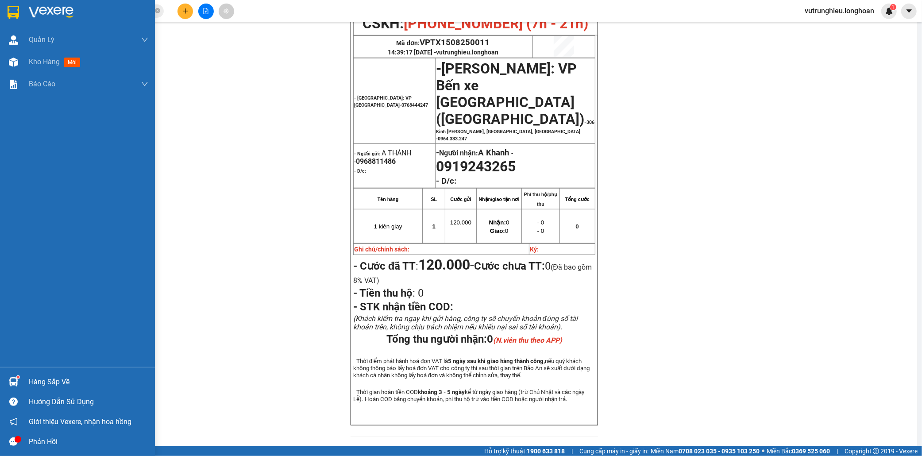  Describe the element at coordinates (441, 392) in the screenshot. I see `strong: khoảng 3 - 5 ngày` at that location.